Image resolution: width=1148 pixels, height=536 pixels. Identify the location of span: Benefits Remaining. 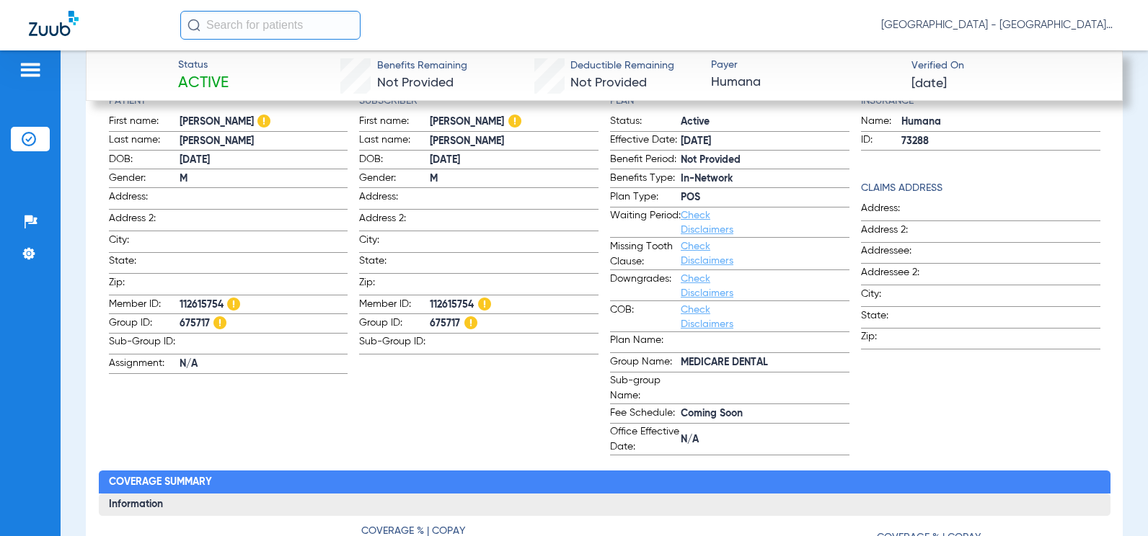
(422, 66).